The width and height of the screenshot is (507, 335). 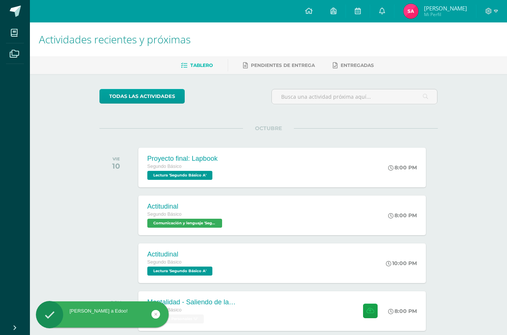 I want to click on div: 10:00 PM, so click(x=401, y=263).